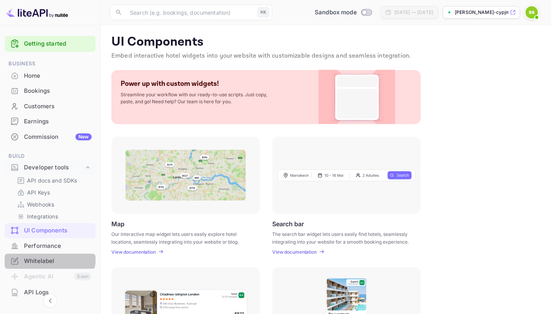  I want to click on img: Search Frame, so click(346, 175).